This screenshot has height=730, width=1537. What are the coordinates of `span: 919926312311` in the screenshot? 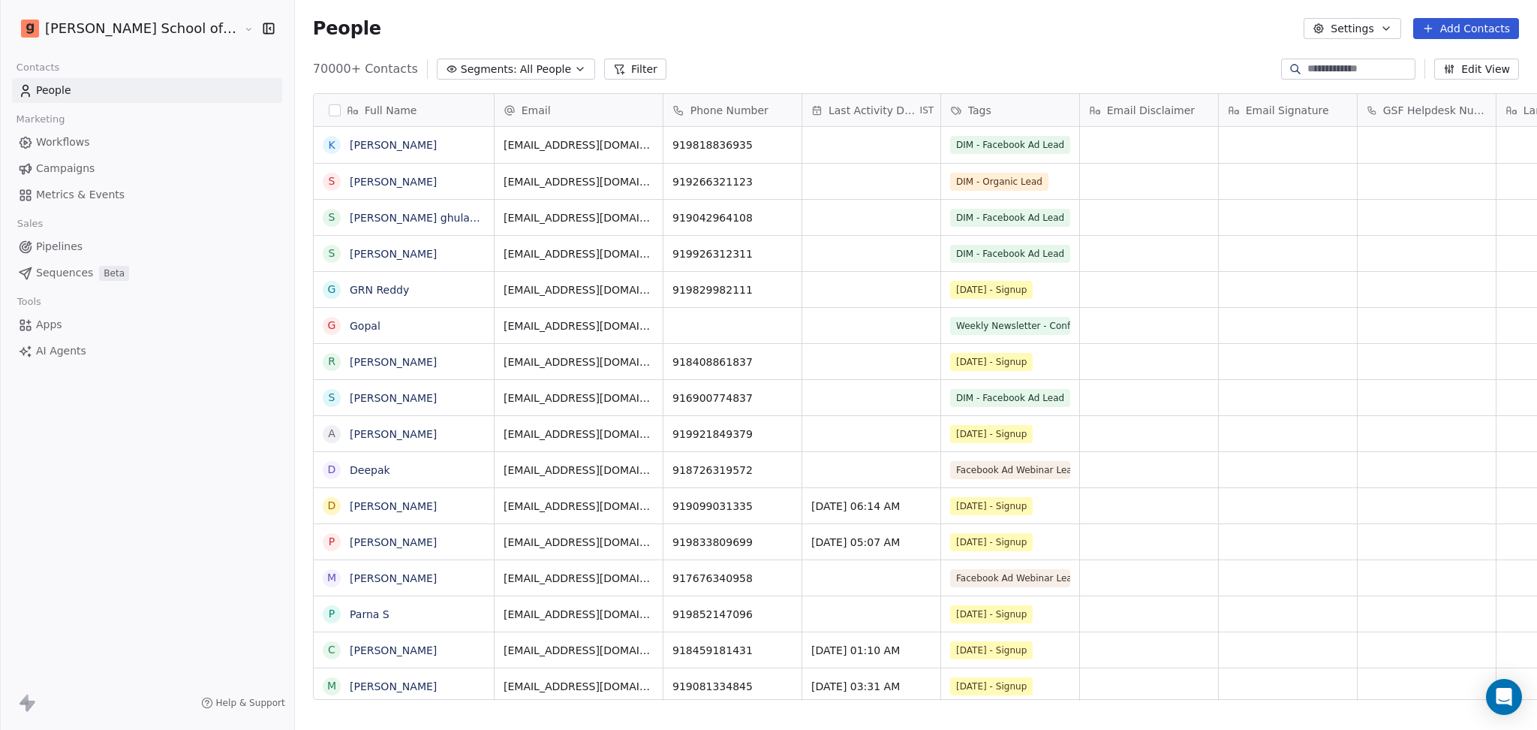 It's located at (733, 254).